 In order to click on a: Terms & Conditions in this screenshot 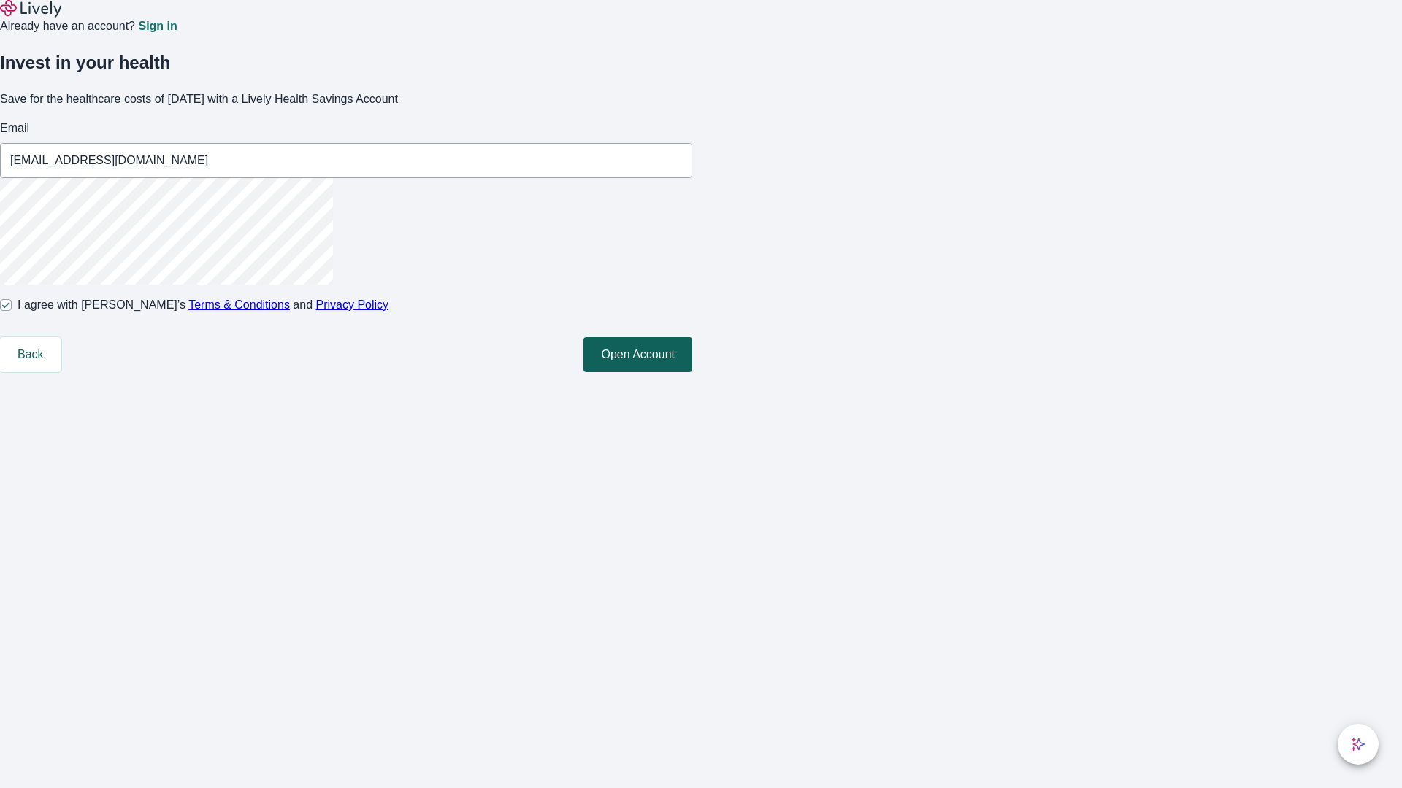, I will do `click(239, 304)`.